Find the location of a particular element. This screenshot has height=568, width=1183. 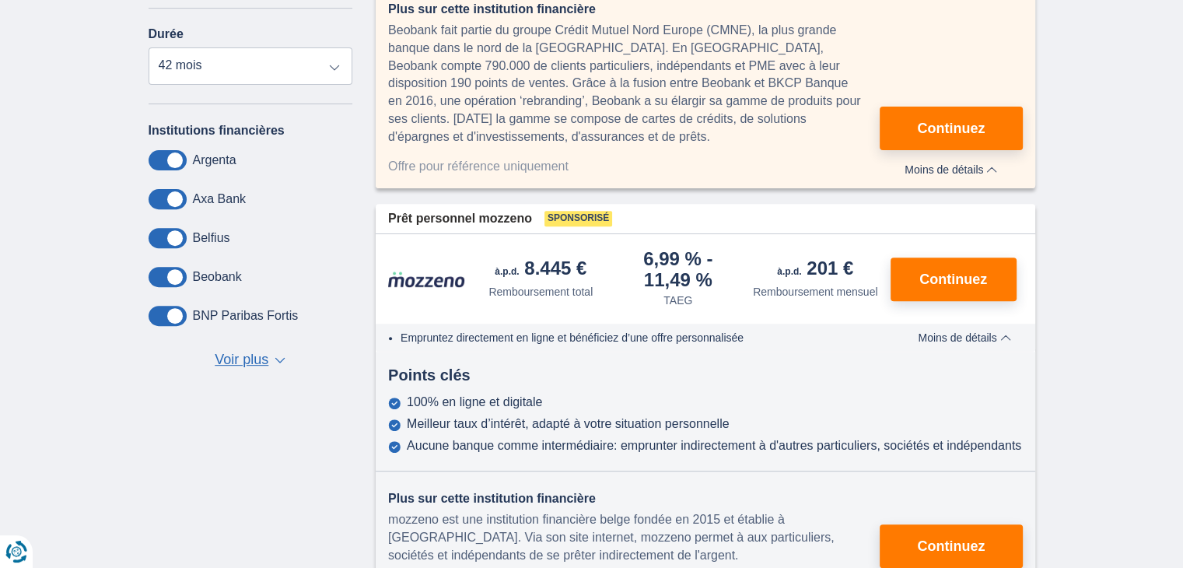

button: Voir plus ▼ is located at coordinates (250, 360).